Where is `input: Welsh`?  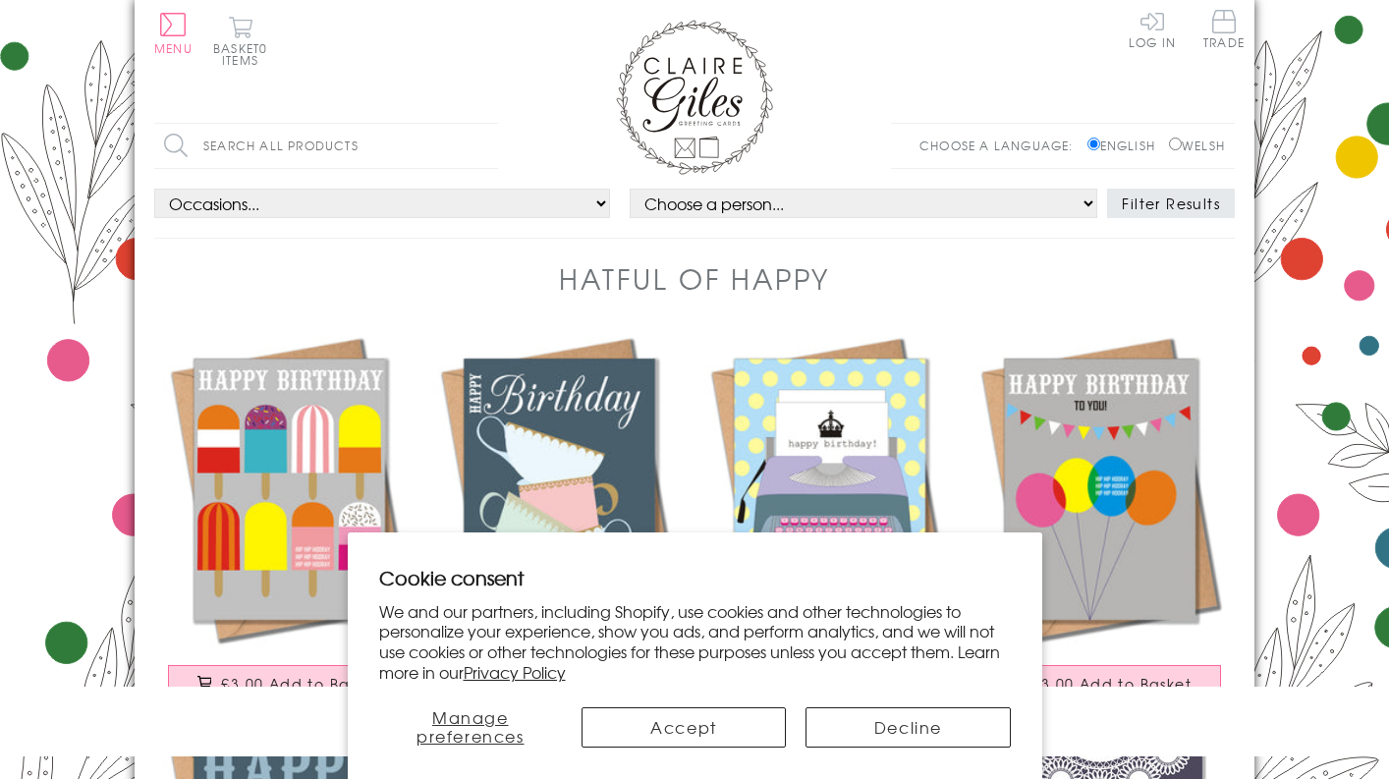
input: Welsh is located at coordinates (1175, 143).